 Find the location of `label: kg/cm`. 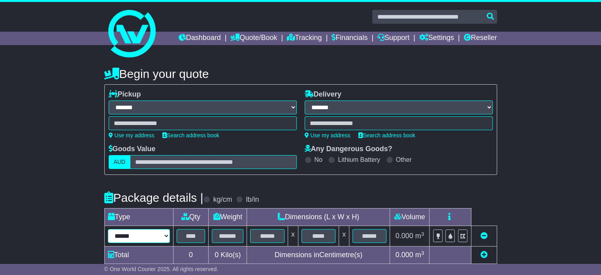

label: kg/cm is located at coordinates (223, 200).